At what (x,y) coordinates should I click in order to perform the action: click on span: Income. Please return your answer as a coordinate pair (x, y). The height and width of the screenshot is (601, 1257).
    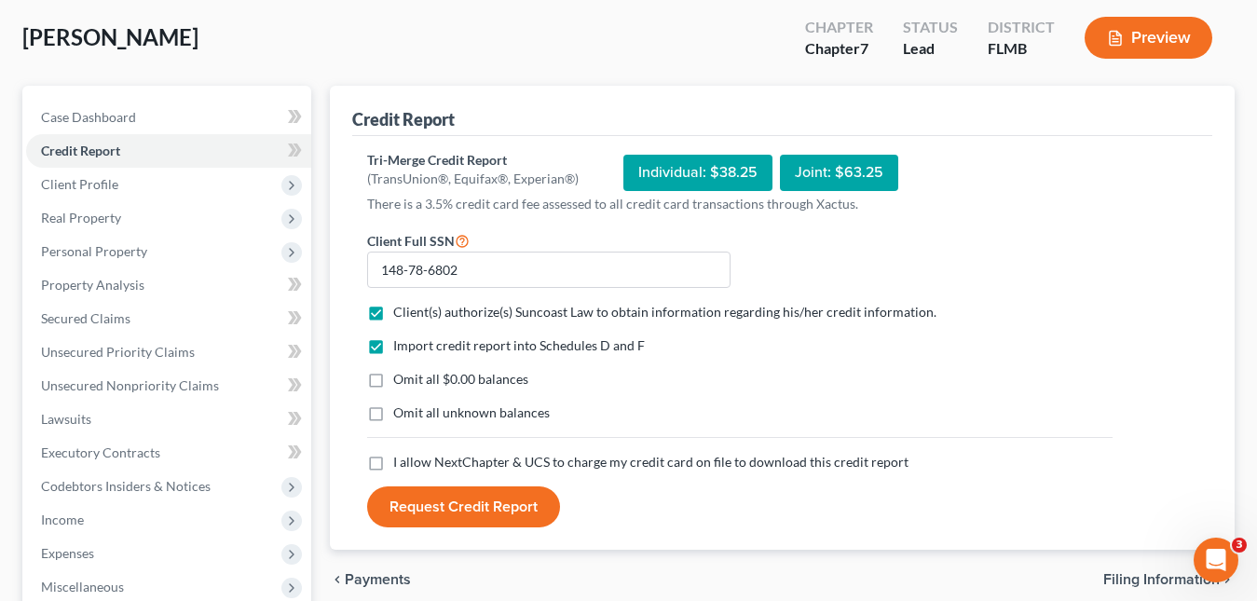
    Looking at the image, I should click on (62, 519).